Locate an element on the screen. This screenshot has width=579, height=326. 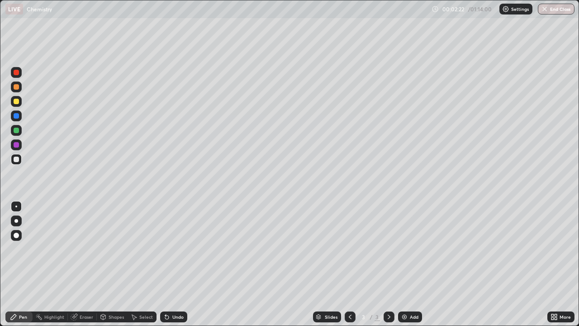
div: Add is located at coordinates (414, 317).